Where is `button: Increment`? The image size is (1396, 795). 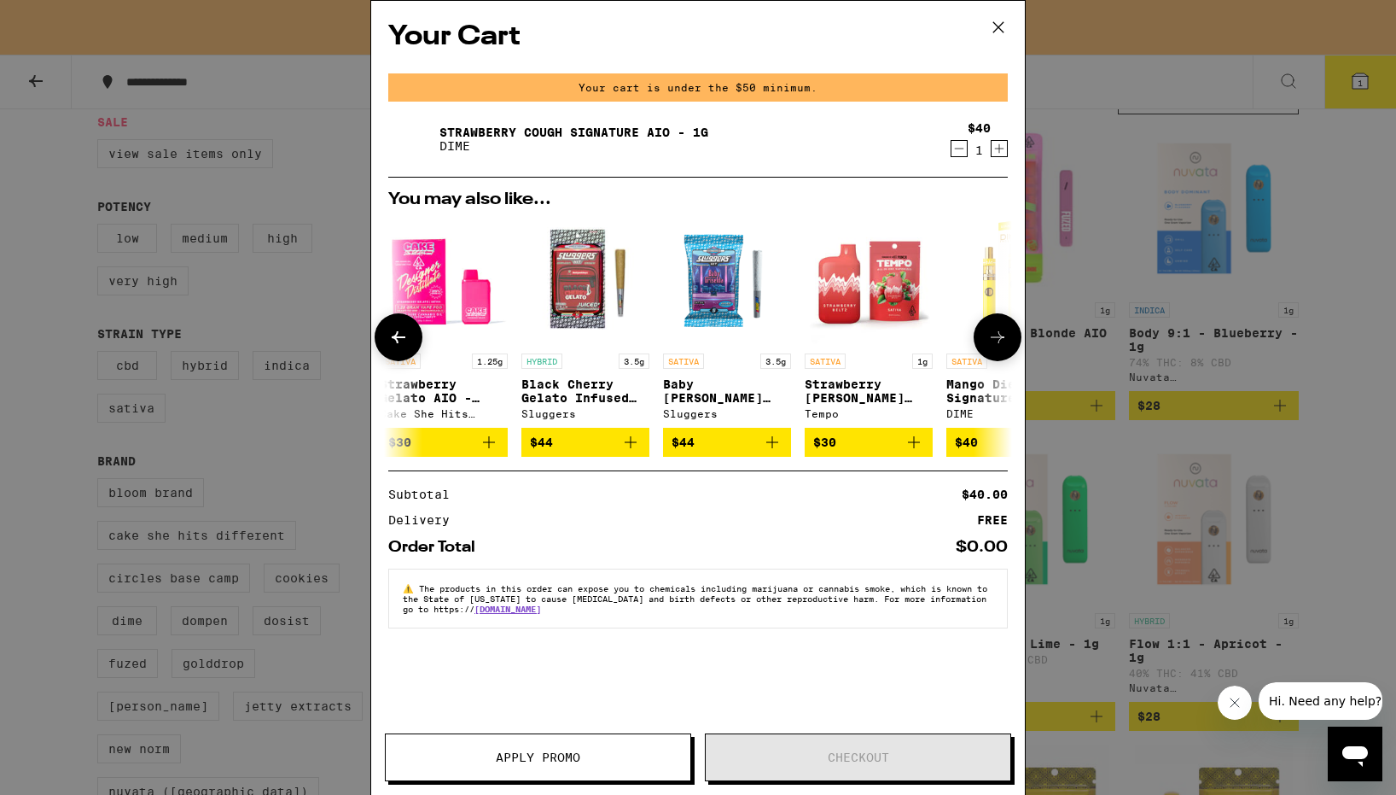 button: Increment is located at coordinates (999, 149).